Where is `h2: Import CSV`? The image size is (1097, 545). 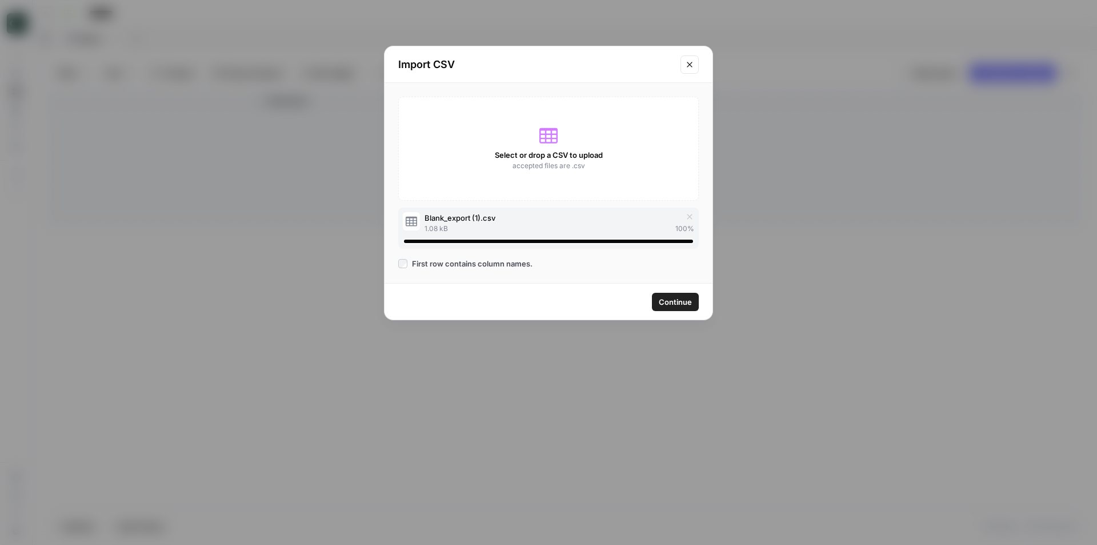
h2: Import CSV is located at coordinates (536, 65).